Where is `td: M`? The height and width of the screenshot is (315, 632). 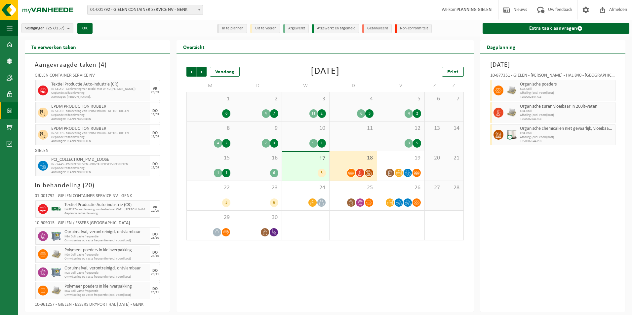 td: M is located at coordinates (210, 86).